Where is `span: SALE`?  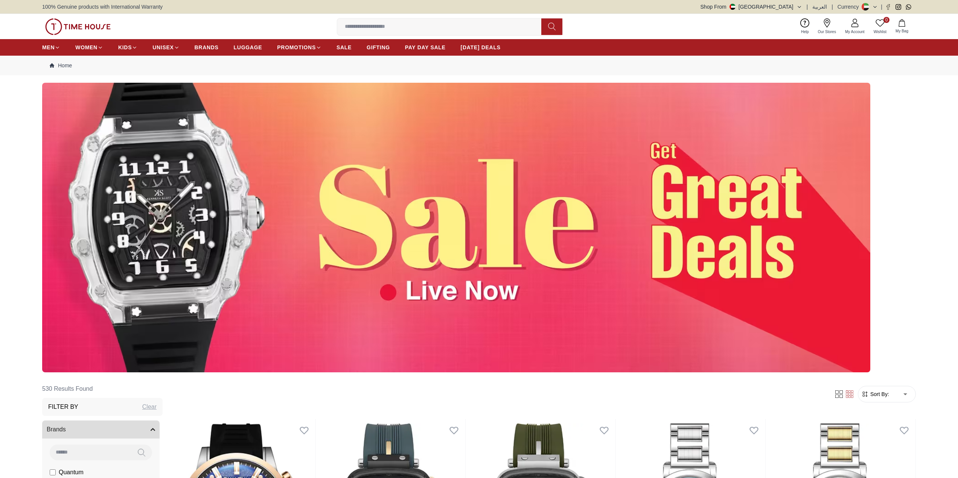
span: SALE is located at coordinates (344, 47).